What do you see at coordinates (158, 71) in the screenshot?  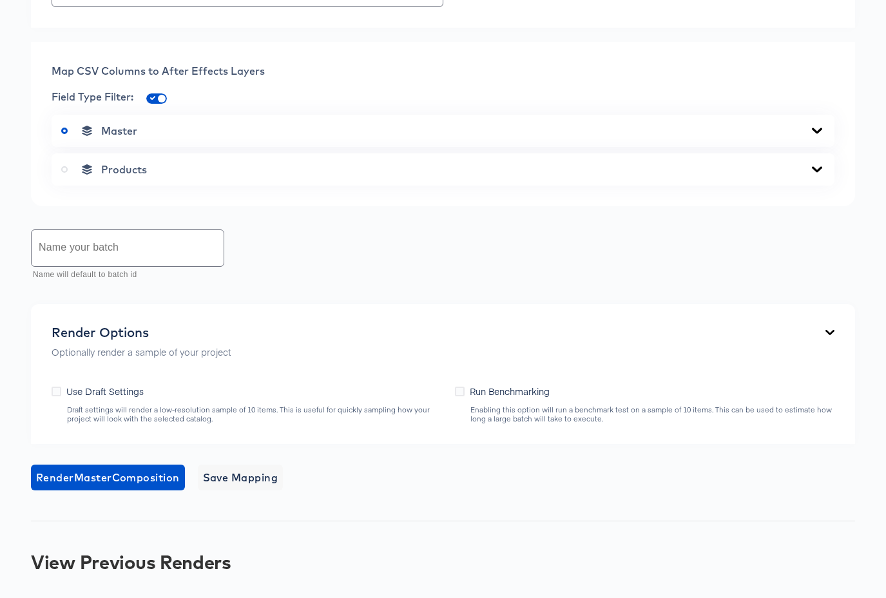 I see `span: Map CSV Columns to After Effects Layers` at bounding box center [158, 71].